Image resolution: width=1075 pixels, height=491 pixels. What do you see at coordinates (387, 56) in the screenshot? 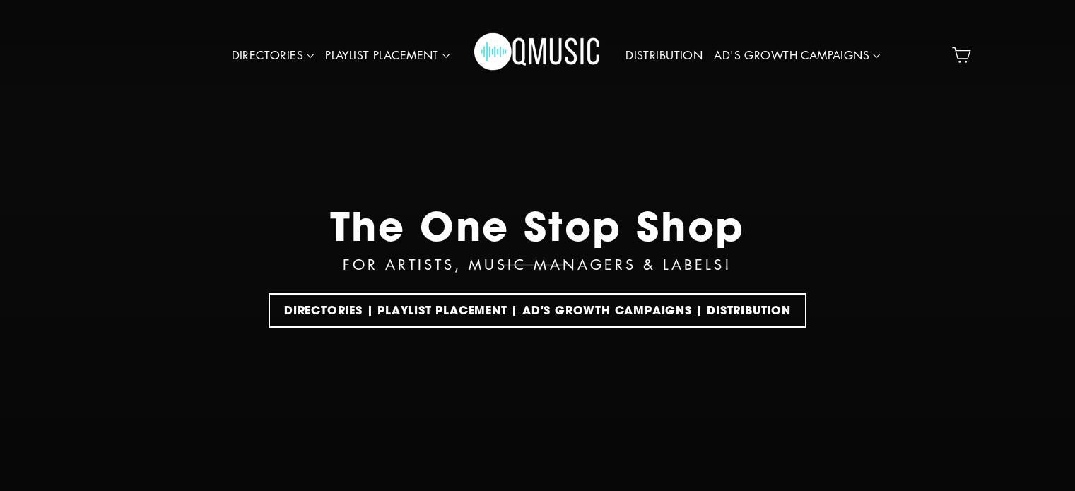
I see `a: PLAYLIST PLACEMENT` at bounding box center [387, 56].